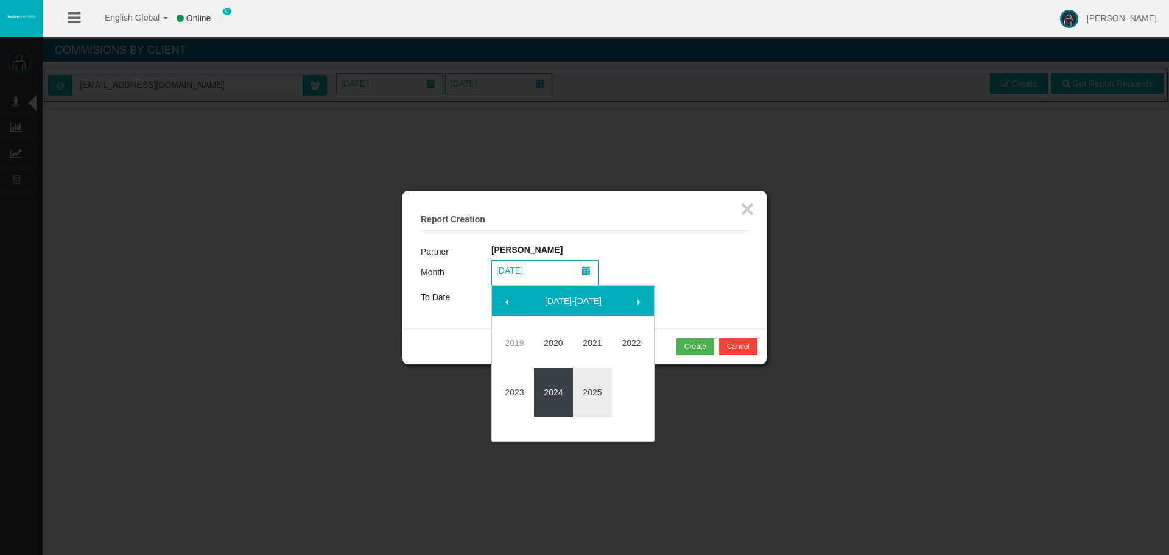  I want to click on a: 2022, so click(631, 343).